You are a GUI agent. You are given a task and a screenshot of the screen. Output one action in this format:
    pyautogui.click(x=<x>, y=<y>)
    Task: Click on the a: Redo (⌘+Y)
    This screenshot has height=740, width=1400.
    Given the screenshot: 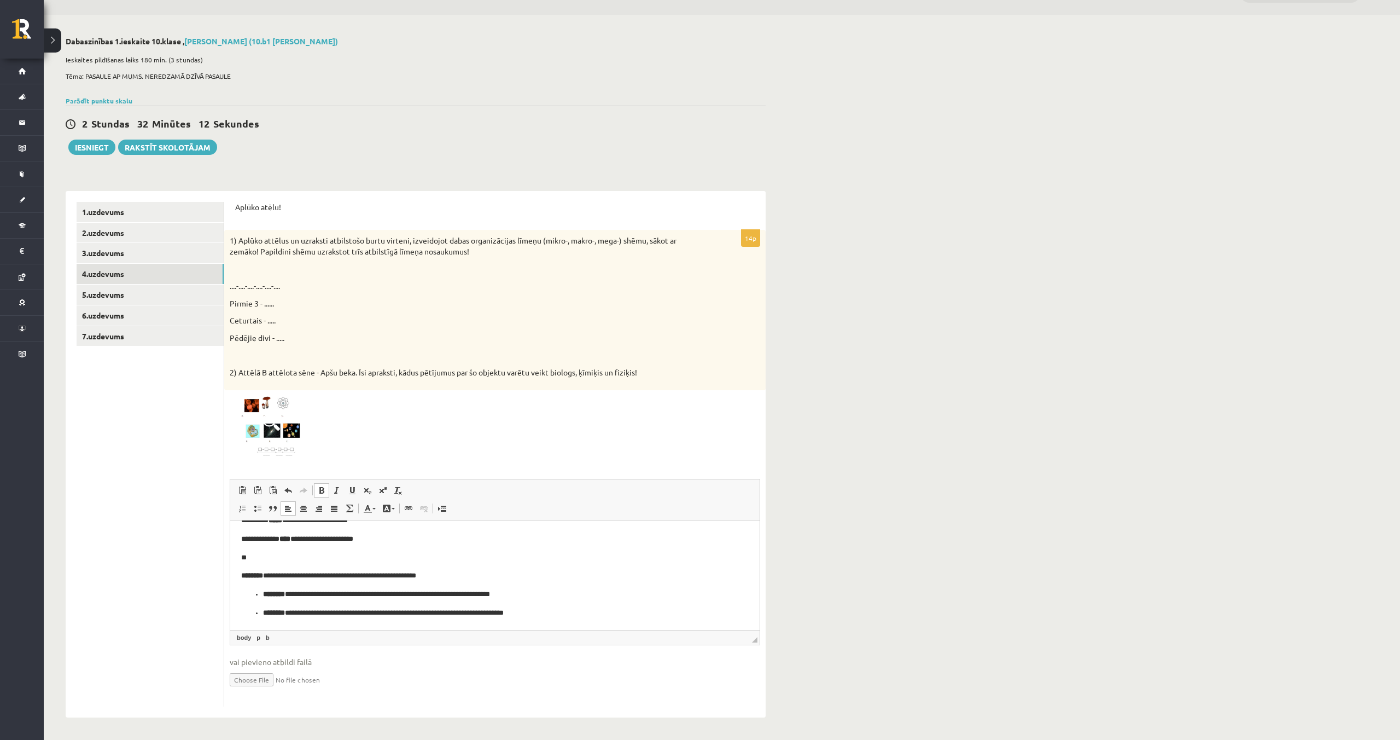 What is the action you would take?
    pyautogui.click(x=304, y=490)
    